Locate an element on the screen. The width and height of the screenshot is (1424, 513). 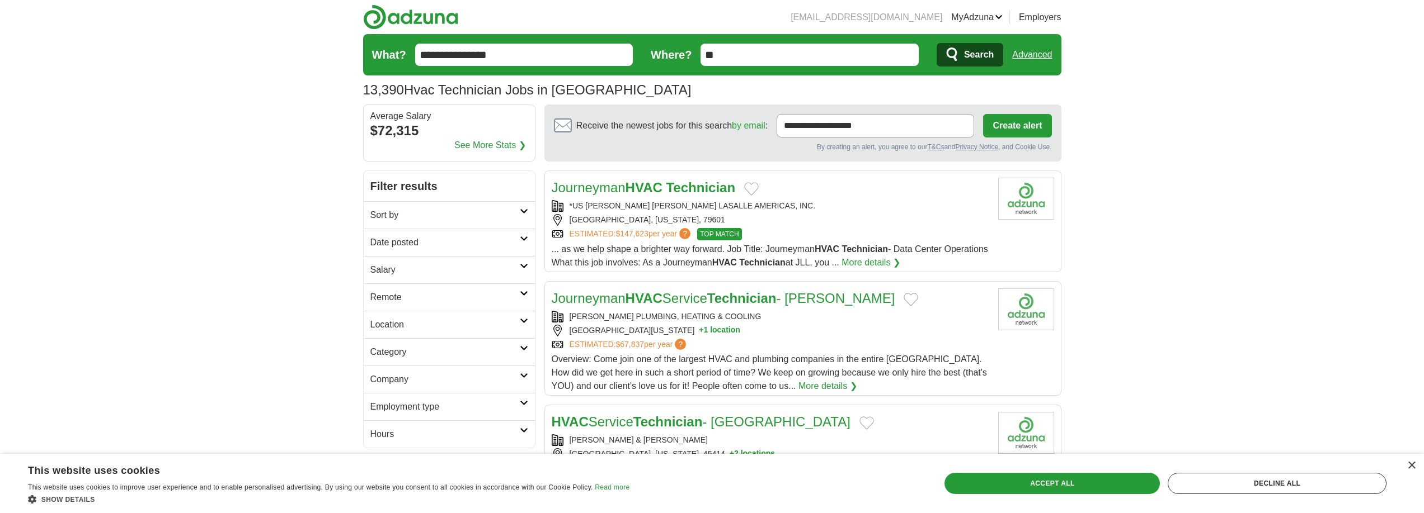
a: Advanced is located at coordinates (1031, 55).